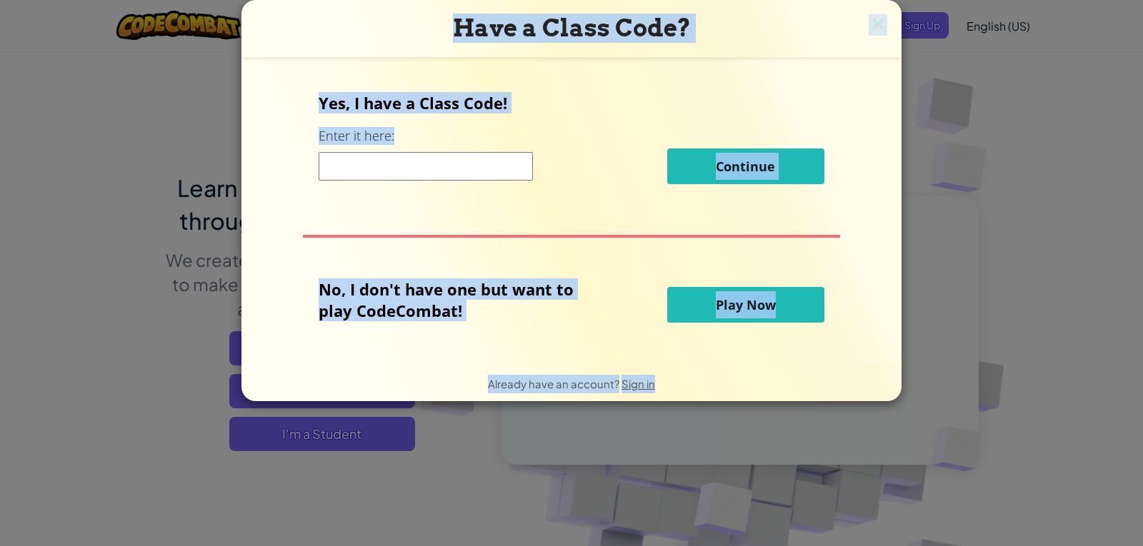 The image size is (1143, 546). What do you see at coordinates (745, 166) in the screenshot?
I see `span: Continue` at bounding box center [745, 166].